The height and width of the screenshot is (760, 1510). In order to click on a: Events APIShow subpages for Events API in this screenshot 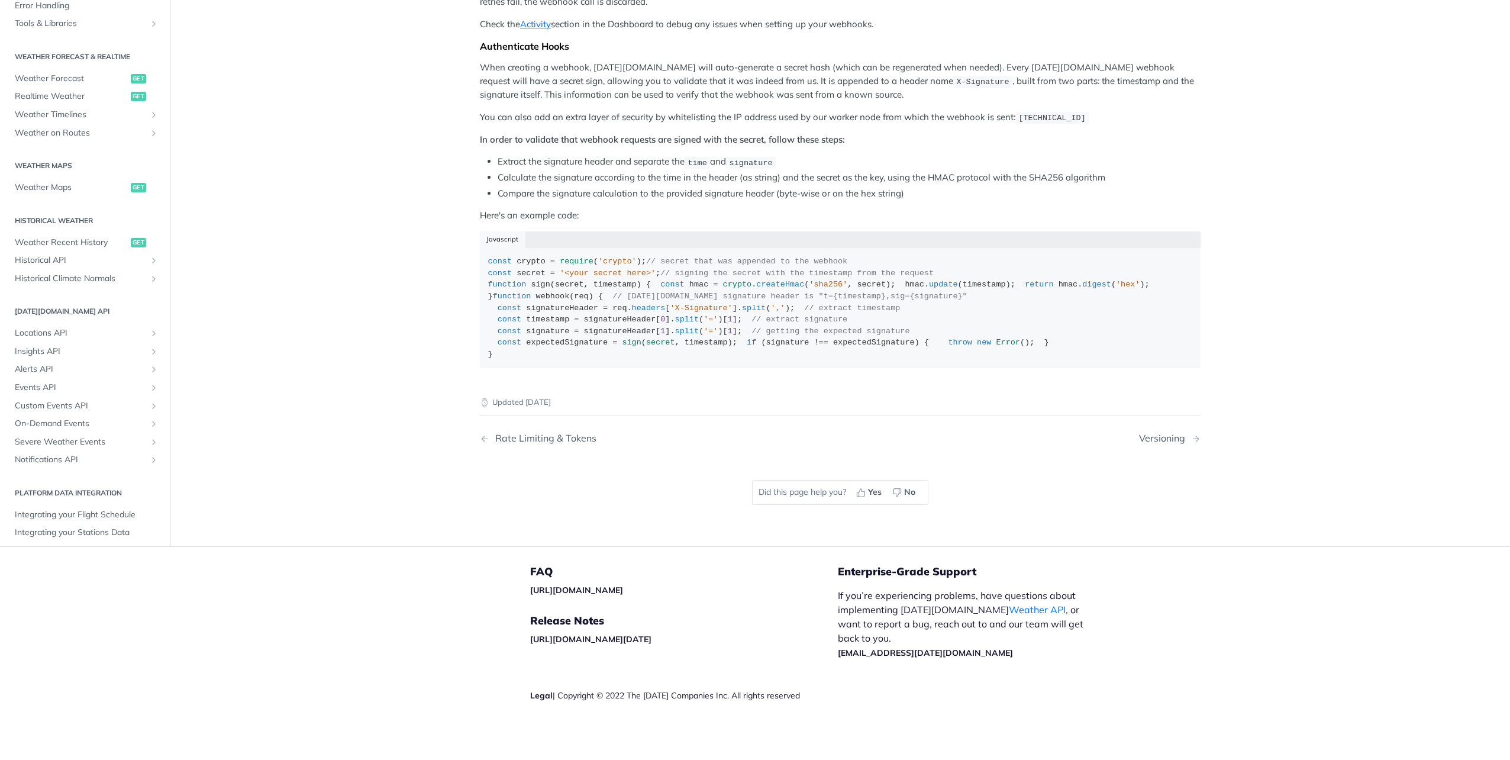, I will do `click(85, 387)`.